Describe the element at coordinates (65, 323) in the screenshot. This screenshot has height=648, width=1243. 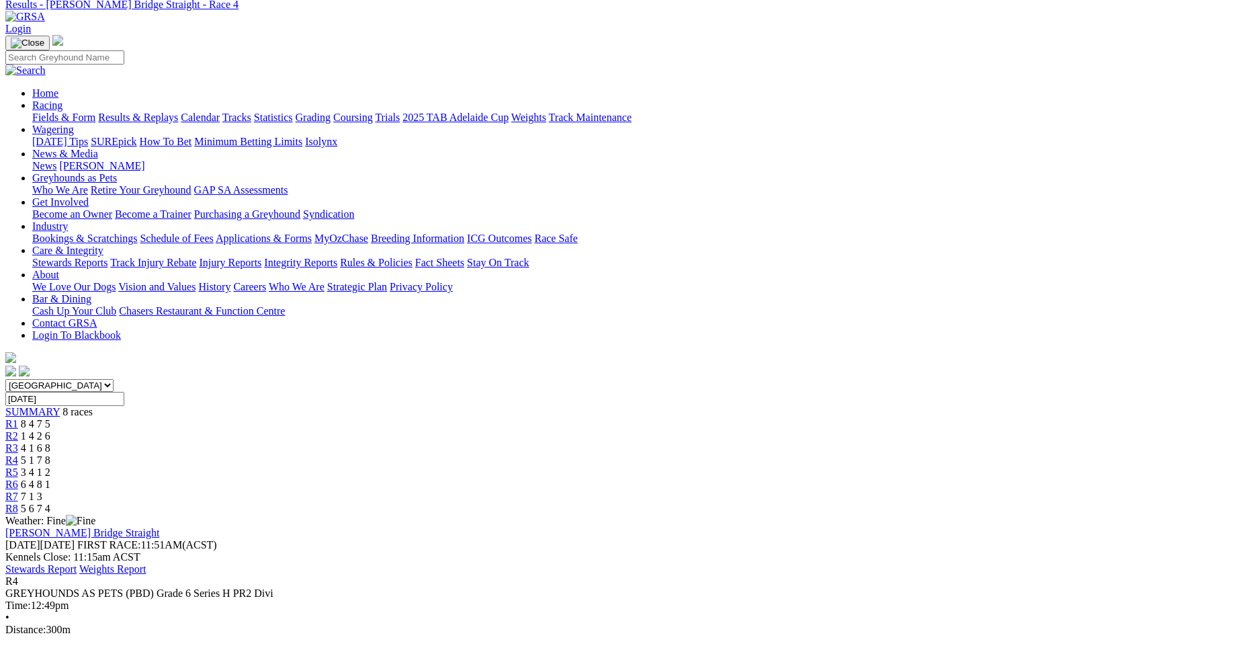
I see `a: Contact GRSA` at that location.